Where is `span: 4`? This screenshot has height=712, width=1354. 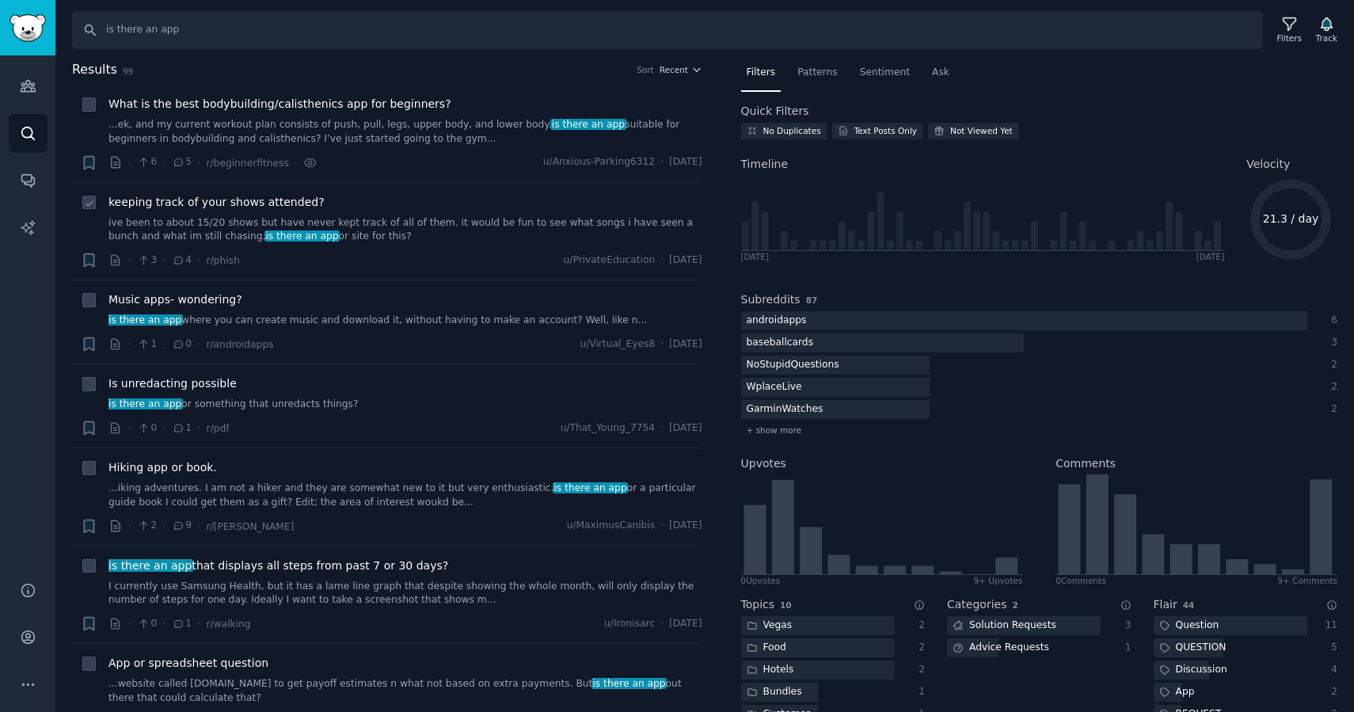 span: 4 is located at coordinates (181, 260).